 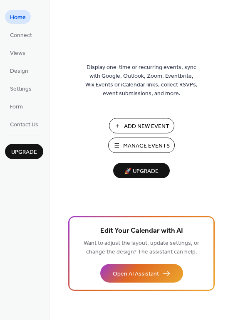 What do you see at coordinates (16, 107) in the screenshot?
I see `span: Form` at bounding box center [16, 107].